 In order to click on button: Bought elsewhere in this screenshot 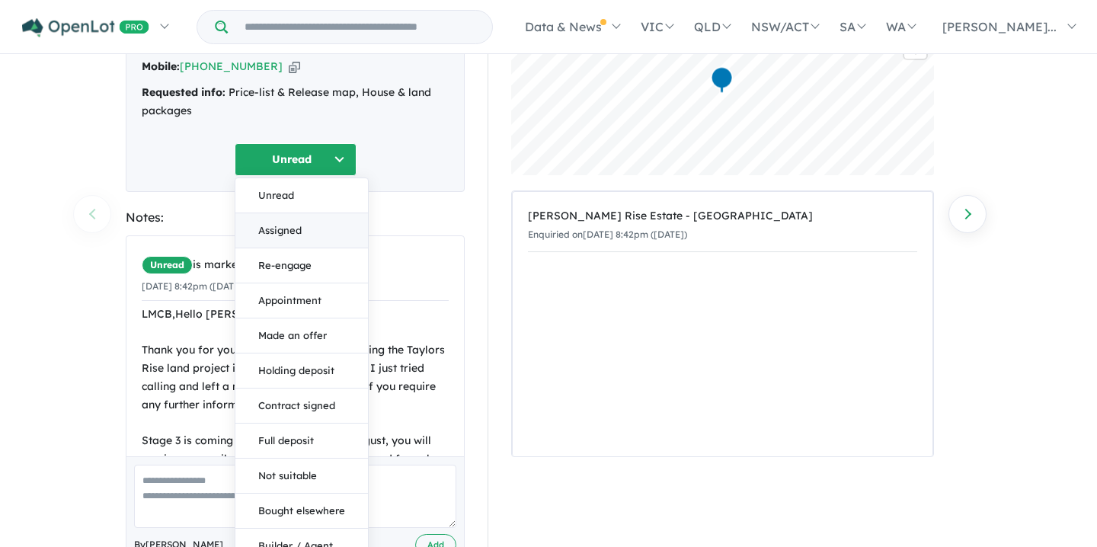, I will do `click(302, 511)`.